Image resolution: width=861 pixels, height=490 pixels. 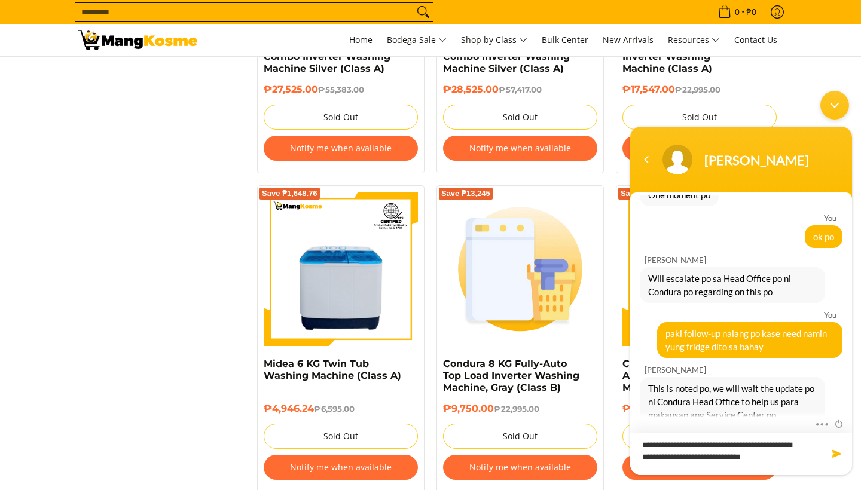 I want to click on h6: ₱27,525.00, so click(x=341, y=90).